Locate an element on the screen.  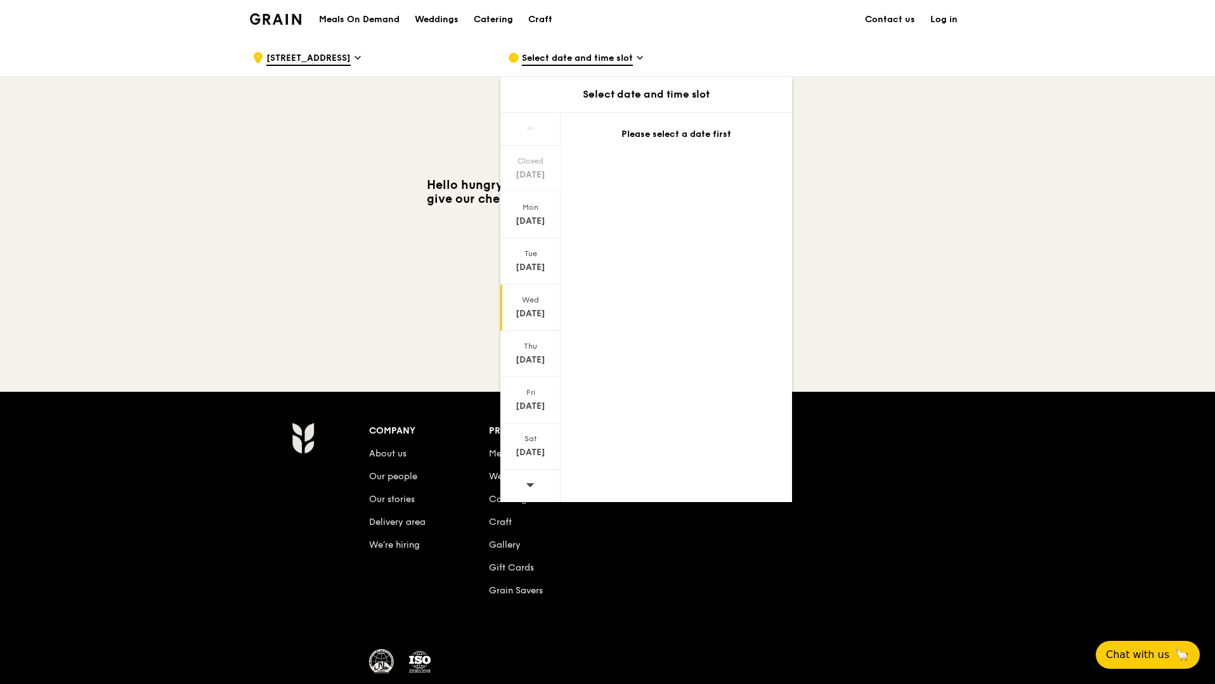
div: Tue is located at coordinates (530, 254).